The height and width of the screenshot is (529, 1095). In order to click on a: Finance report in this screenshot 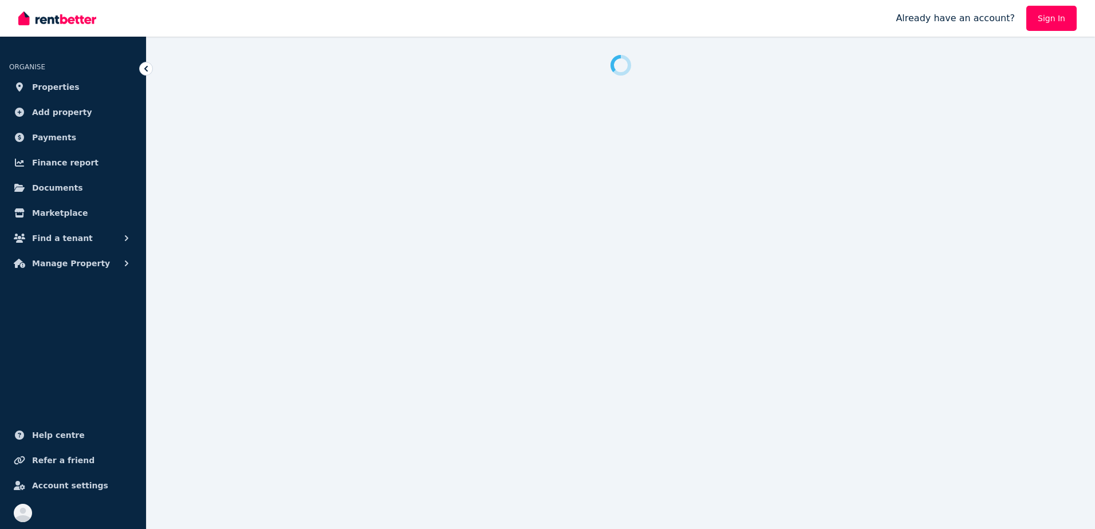, I will do `click(73, 163)`.